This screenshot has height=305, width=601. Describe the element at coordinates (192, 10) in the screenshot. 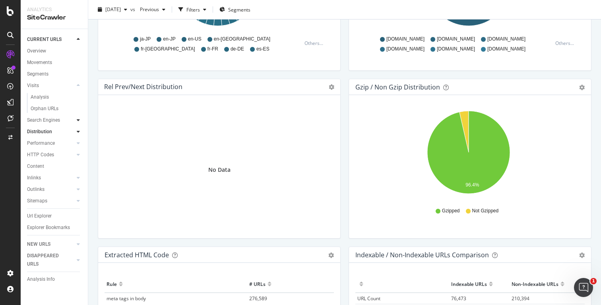

I see `button: Filters` at that location.